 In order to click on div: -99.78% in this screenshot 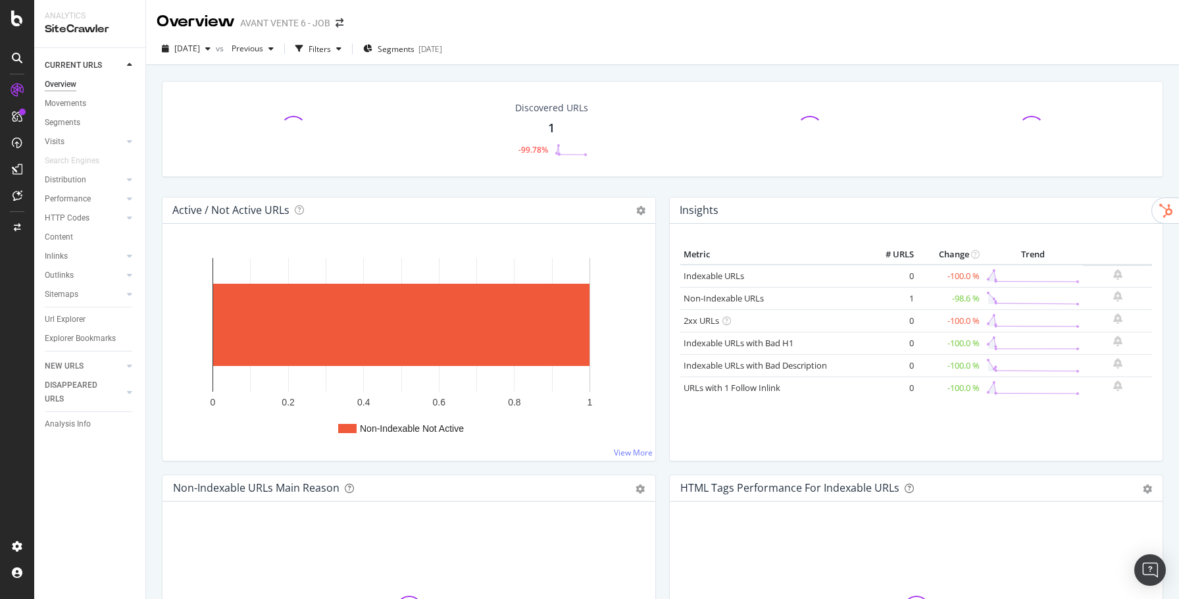, I will do `click(533, 149)`.